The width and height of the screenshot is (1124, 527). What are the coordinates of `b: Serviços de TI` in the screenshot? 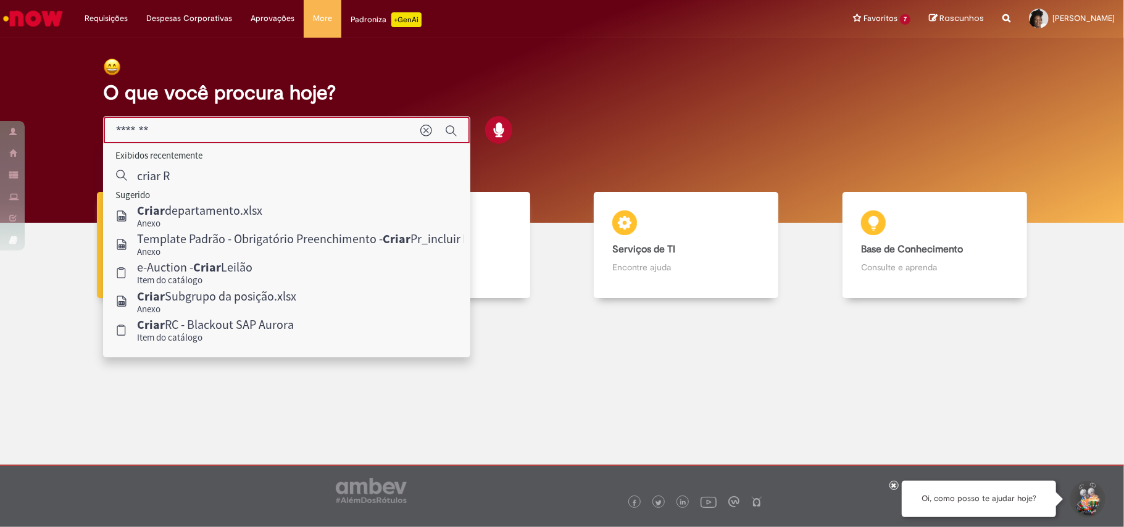 It's located at (644, 249).